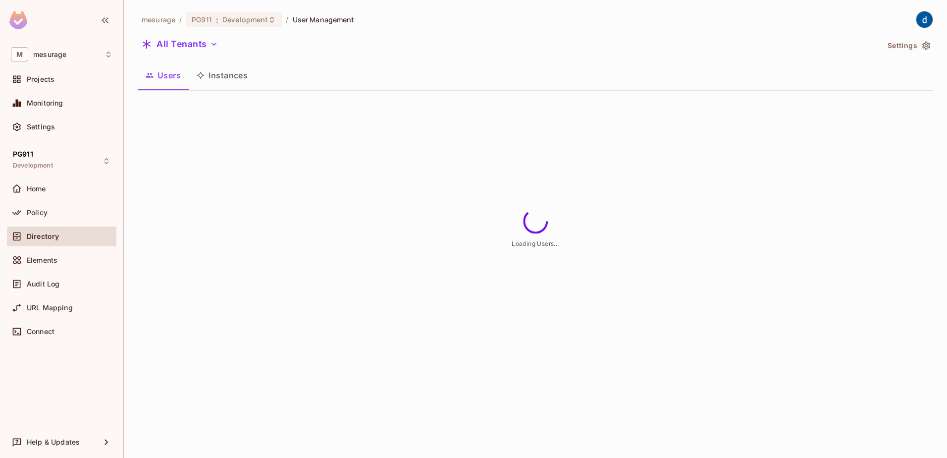  What do you see at coordinates (36, 189) in the screenshot?
I see `span: Home` at bounding box center [36, 189].